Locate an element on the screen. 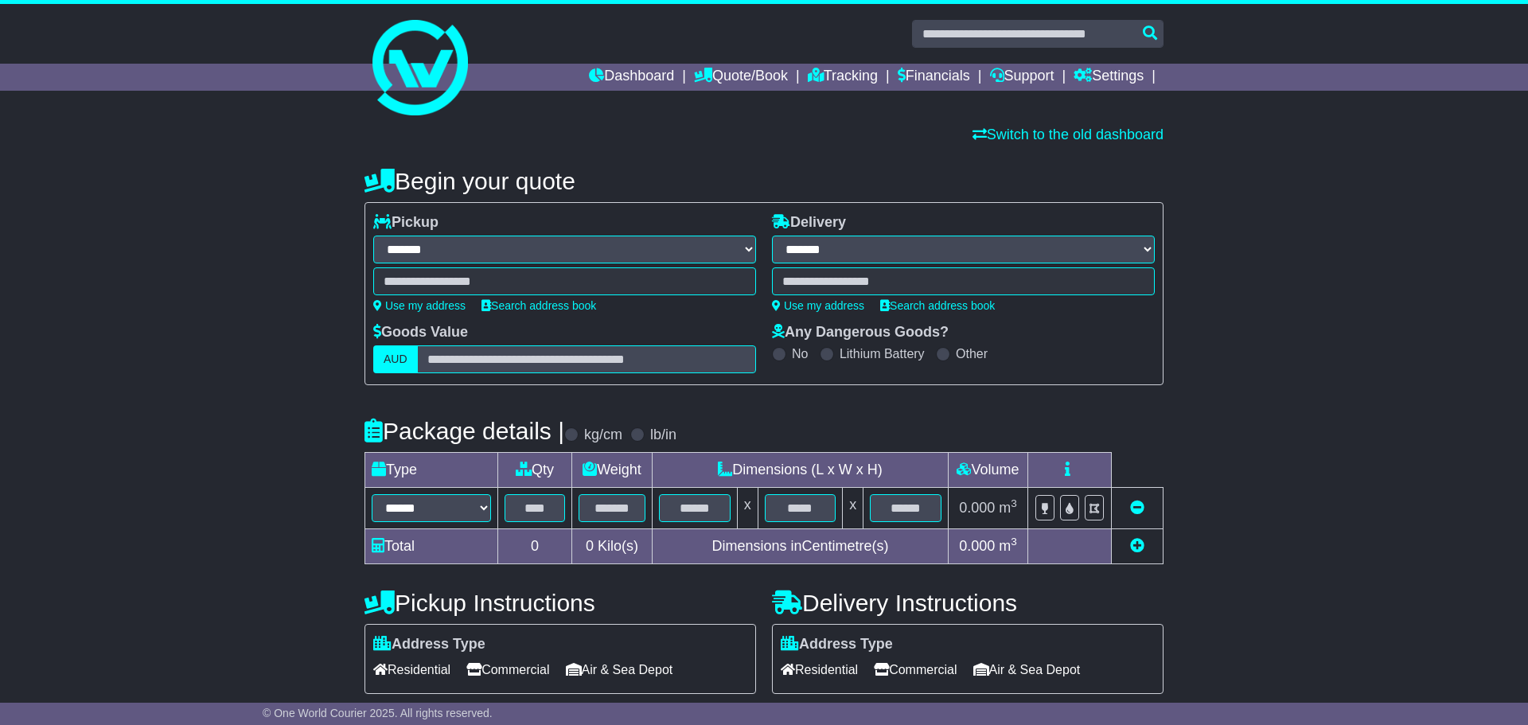 The height and width of the screenshot is (725, 1528). span: 0 is located at coordinates (590, 546).